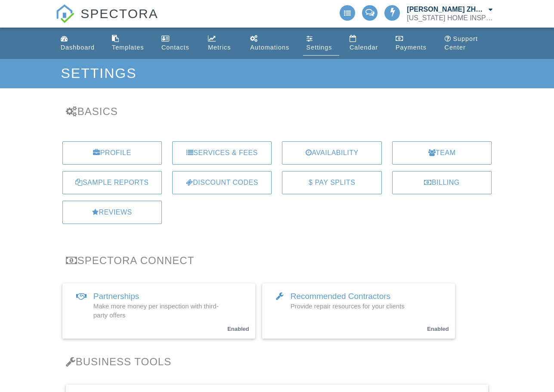 The width and height of the screenshot is (554, 392). I want to click on div: Contacts, so click(175, 47).